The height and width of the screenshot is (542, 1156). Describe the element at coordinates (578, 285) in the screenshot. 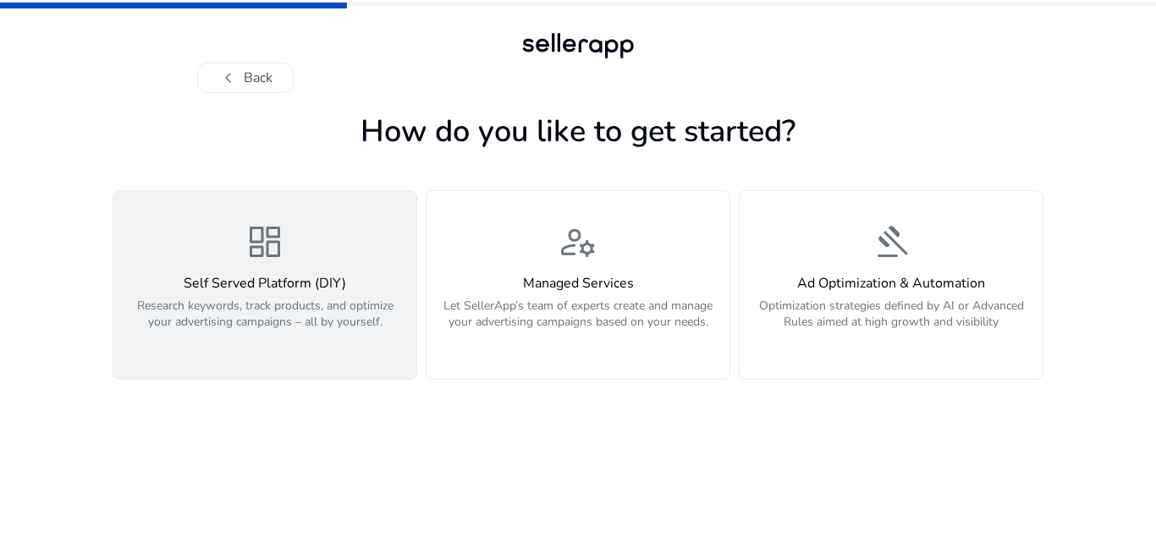

I see `button: manage_accountsManaged ServicesLet SellerApp’s team of experts create and manage your advertising...` at that location.